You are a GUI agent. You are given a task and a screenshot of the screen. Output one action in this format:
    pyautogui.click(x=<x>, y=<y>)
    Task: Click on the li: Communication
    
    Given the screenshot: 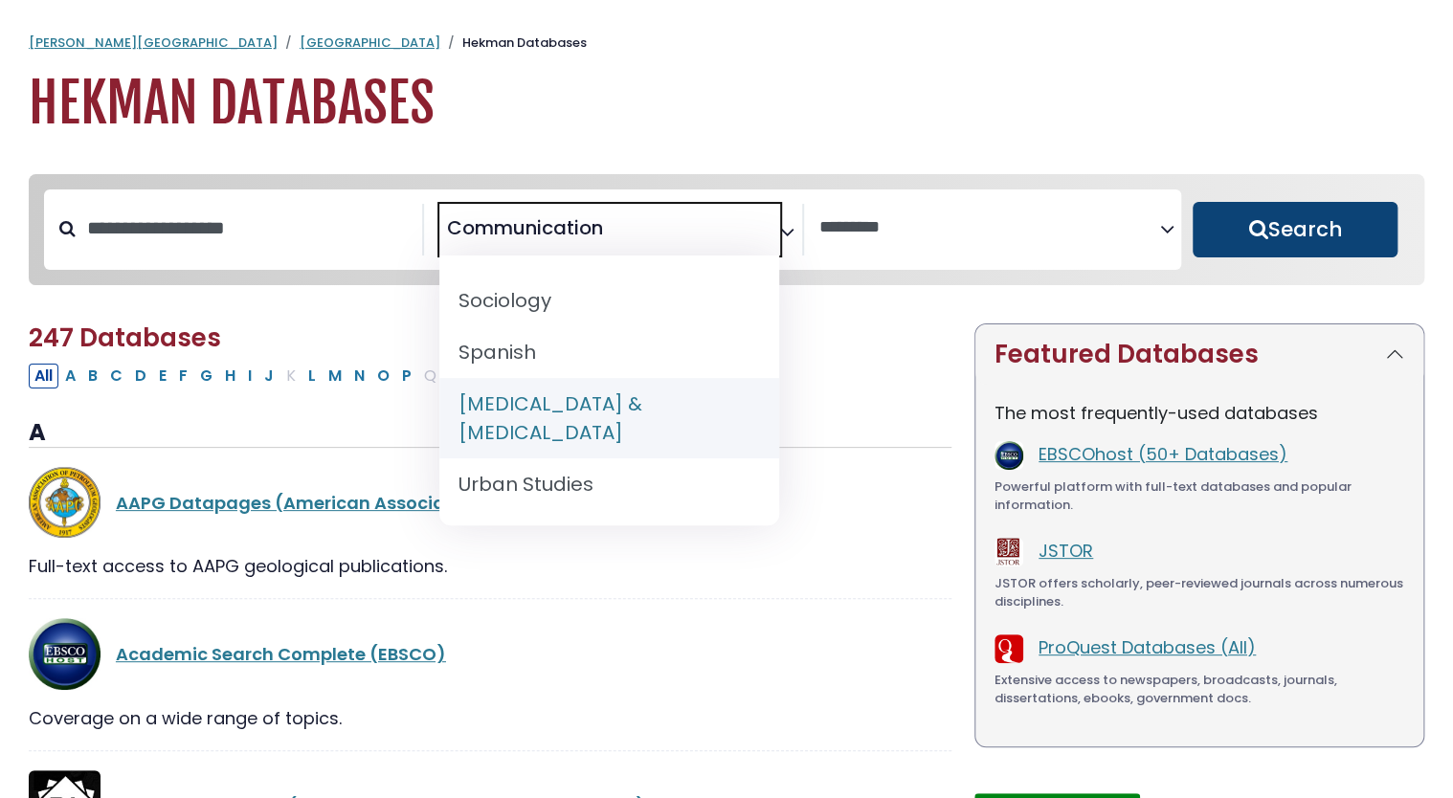 What is the action you would take?
    pyautogui.click(x=521, y=228)
    